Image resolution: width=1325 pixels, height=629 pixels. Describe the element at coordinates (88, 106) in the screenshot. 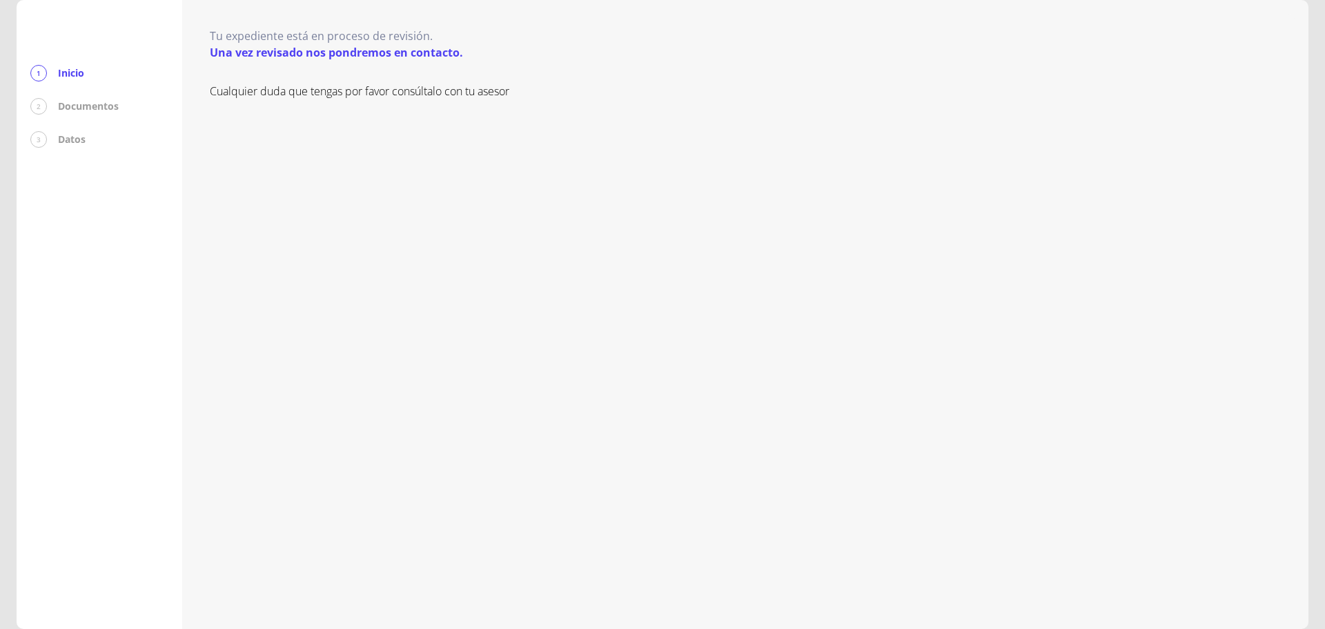

I see `p: Documentos` at that location.